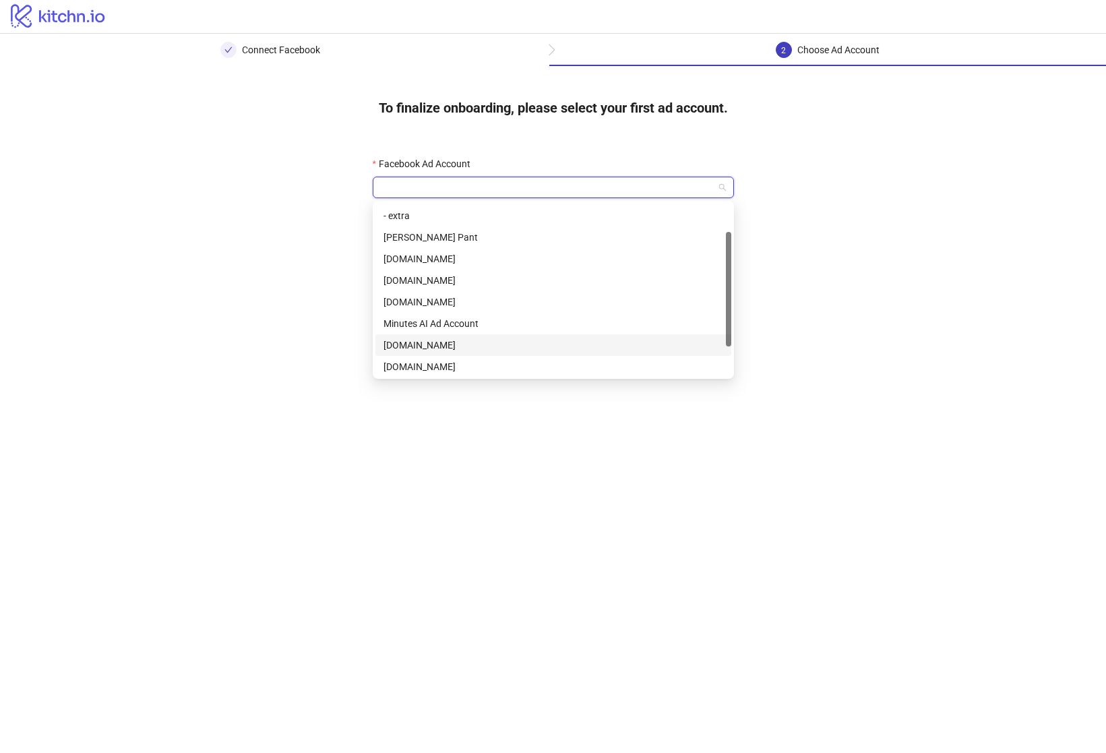  Describe the element at coordinates (553, 108) in the screenshot. I see `h4: To finalize onboarding, please select your first ad account.` at that location.